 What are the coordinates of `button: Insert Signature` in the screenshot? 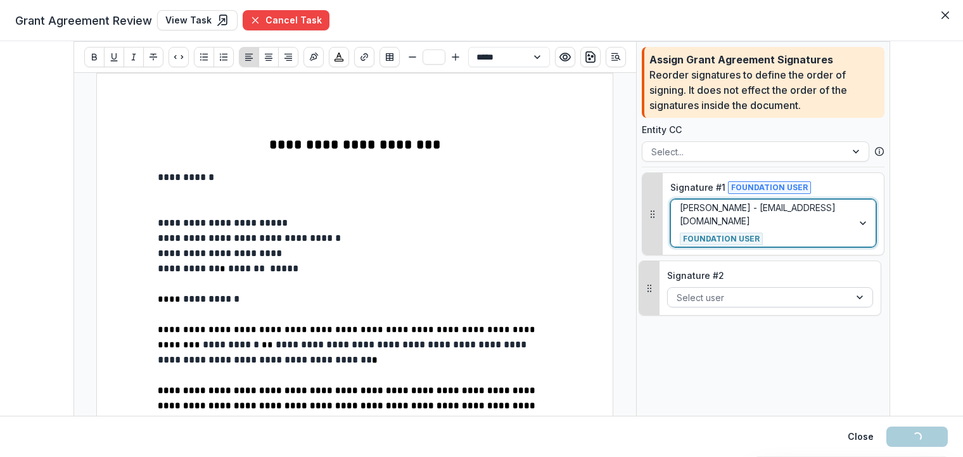 It's located at (314, 57).